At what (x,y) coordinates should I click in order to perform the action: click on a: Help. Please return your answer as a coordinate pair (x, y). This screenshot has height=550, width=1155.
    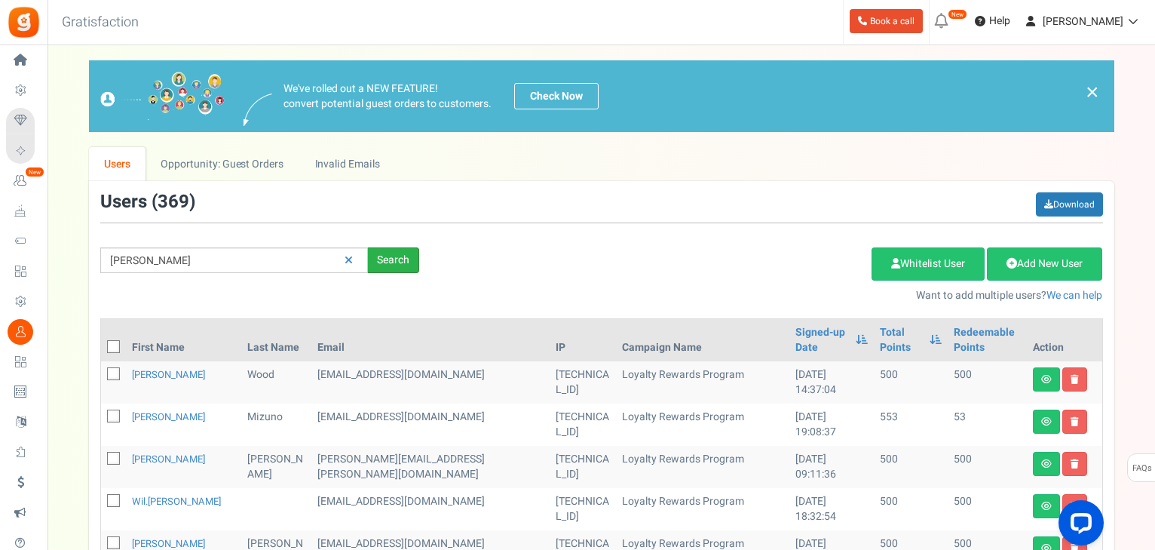
    Looking at the image, I should click on (992, 21).